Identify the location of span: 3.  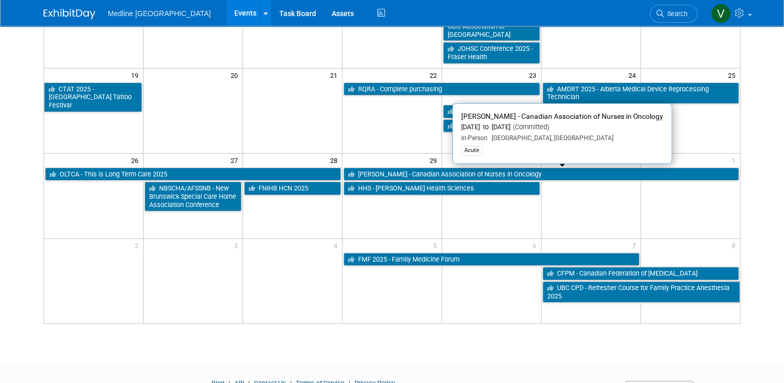
(238, 245).